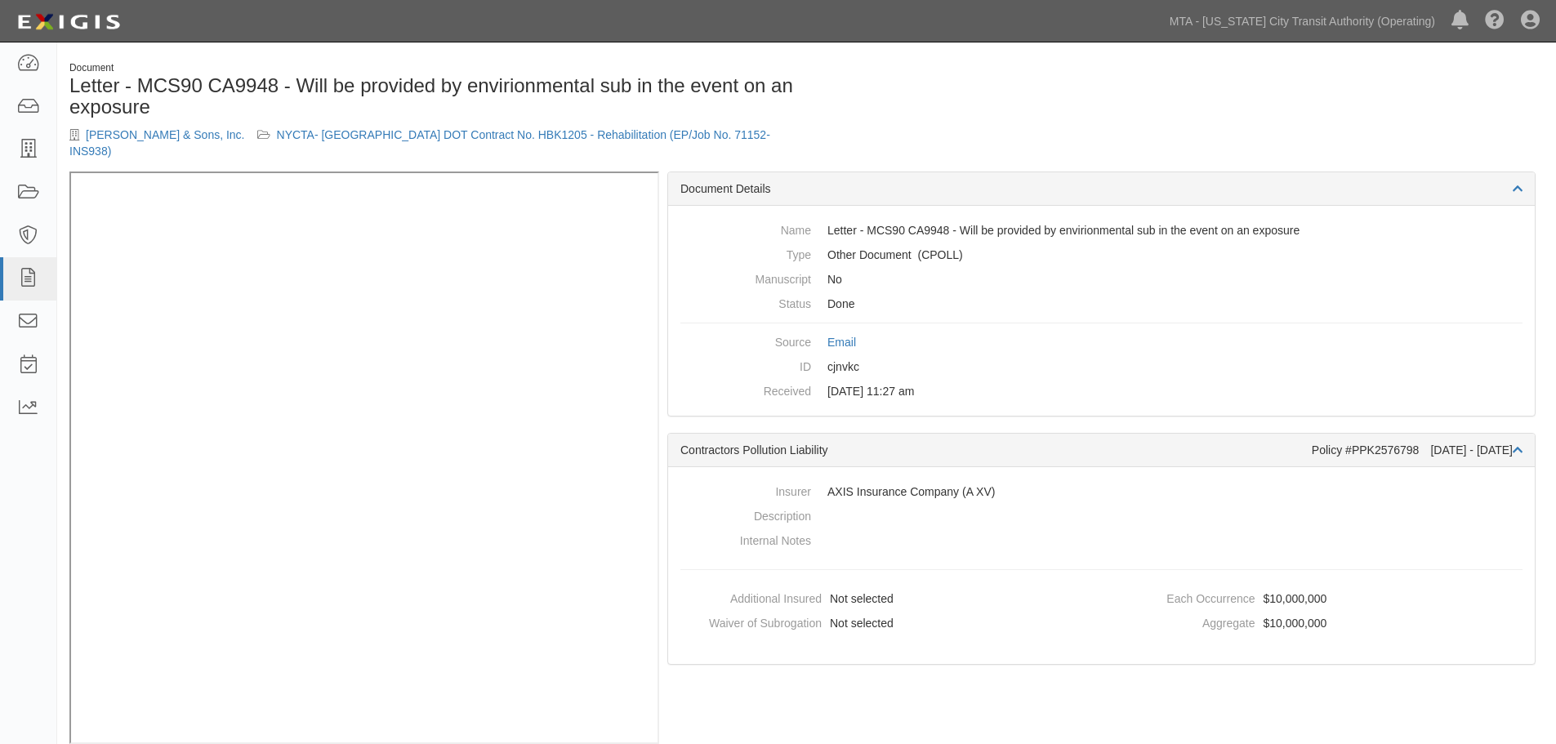  What do you see at coordinates (746, 489) in the screenshot?
I see `dt: Insurer` at bounding box center [746, 489].